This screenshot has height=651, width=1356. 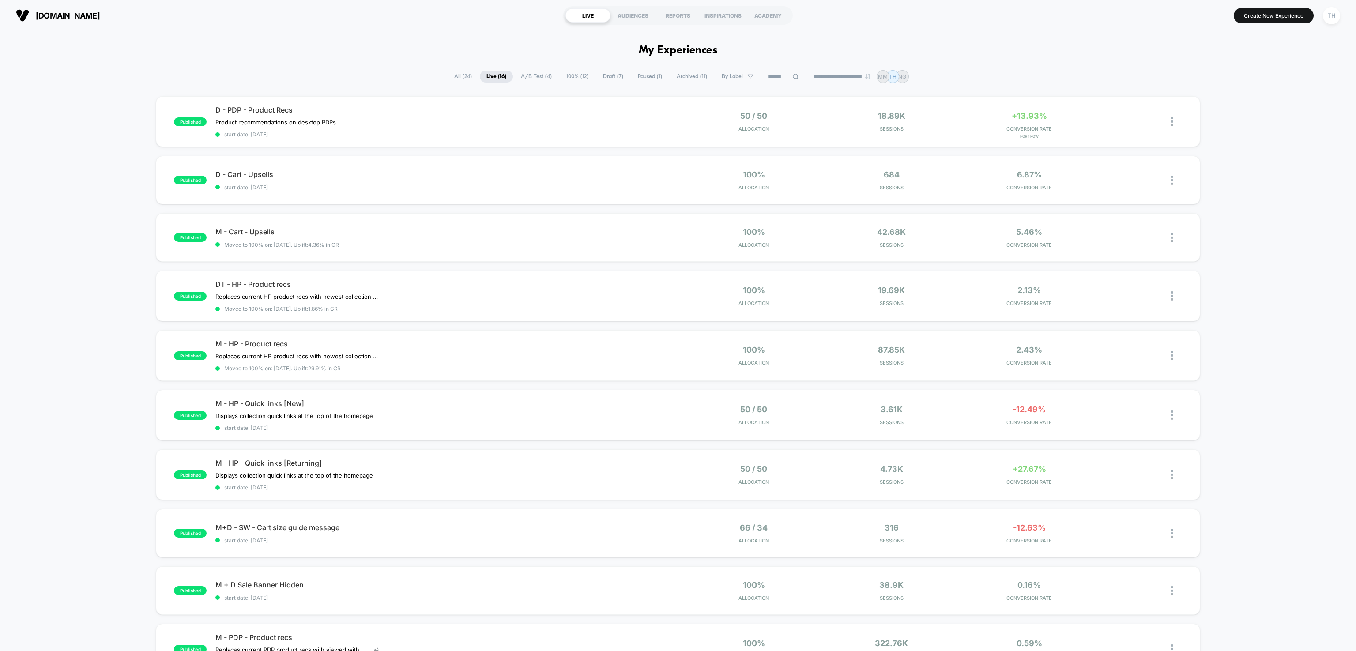 What do you see at coordinates (650, 76) in the screenshot?
I see `span: Paused ( 1 )` at bounding box center [650, 76].